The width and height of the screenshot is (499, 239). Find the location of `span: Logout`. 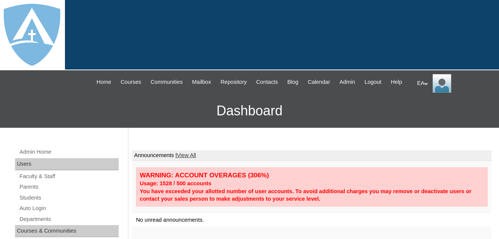

span: Logout is located at coordinates (372, 82).